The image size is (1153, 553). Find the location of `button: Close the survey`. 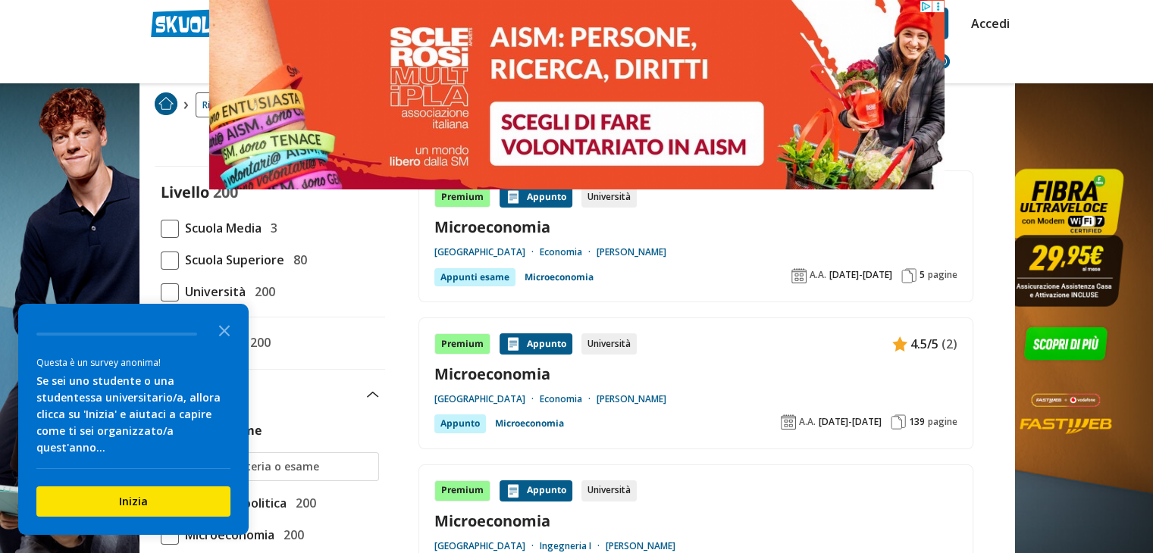

button: Close the survey is located at coordinates (224, 330).